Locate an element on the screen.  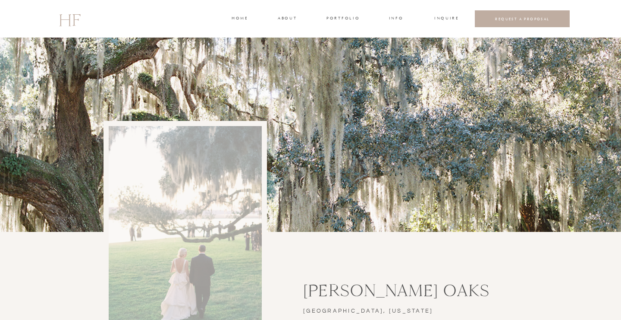
h3: REQUEST A PROPOSAL is located at coordinates (522, 19).